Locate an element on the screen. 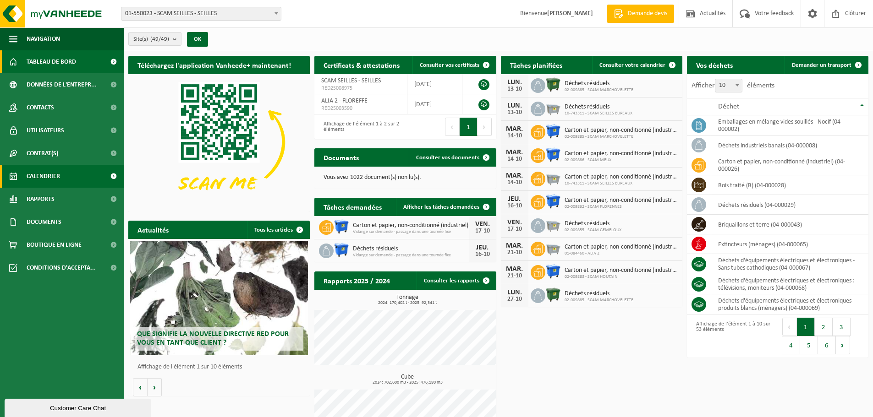 The height and width of the screenshot is (417, 873). span: Utilisateurs is located at coordinates (45, 131).